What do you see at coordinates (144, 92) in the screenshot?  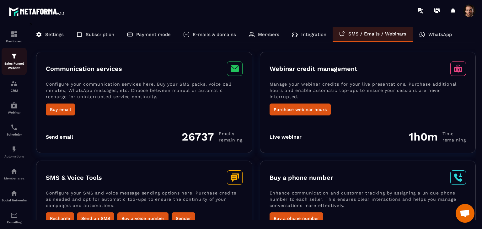 I see `p: Configure your communication services here. Buy your SMS packs, voice call minutes, WhatsApp mess...` at bounding box center [144, 92].